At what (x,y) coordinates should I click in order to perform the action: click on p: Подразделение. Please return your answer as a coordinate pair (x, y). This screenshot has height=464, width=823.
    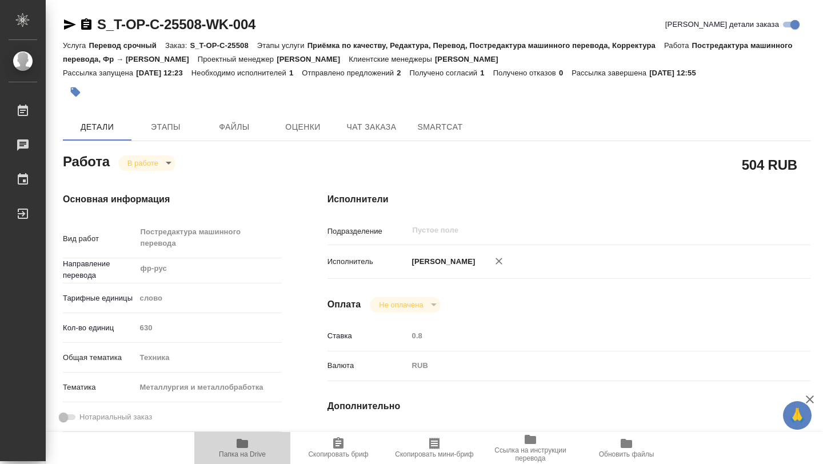
    Looking at the image, I should click on (367, 231).